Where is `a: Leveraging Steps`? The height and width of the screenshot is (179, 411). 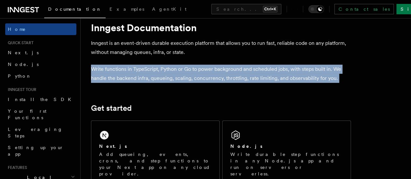 a: Leveraging Steps is located at coordinates (41, 132).